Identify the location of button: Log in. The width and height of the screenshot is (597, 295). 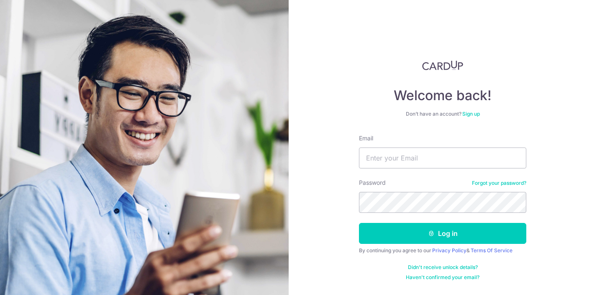
(443, 233).